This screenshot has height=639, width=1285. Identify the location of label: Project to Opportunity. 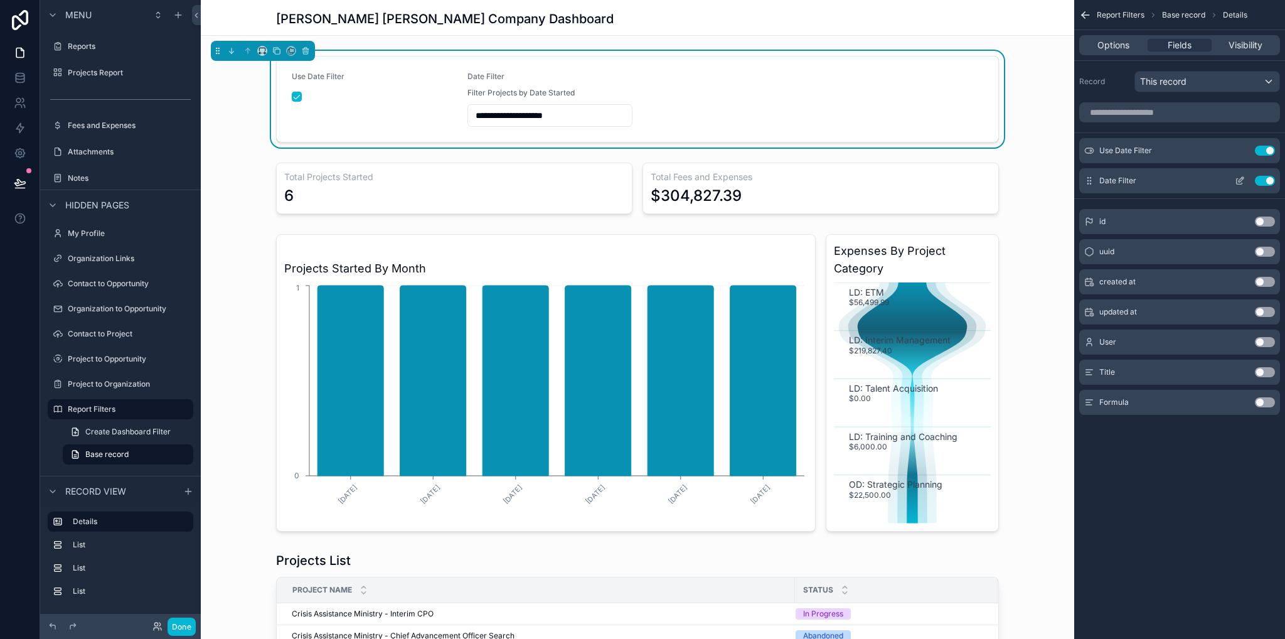
(129, 359).